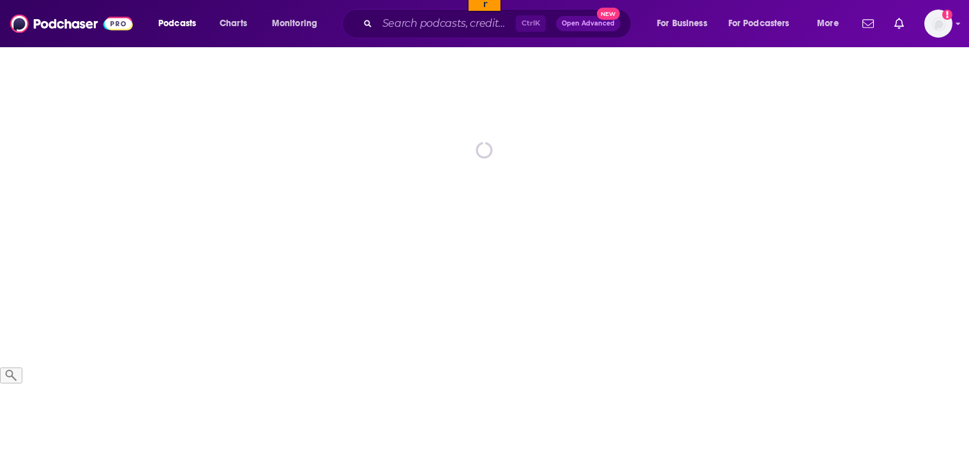 This screenshot has height=460, width=969. Describe the element at coordinates (938, 24) in the screenshot. I see `button: Show profile menu` at that location.